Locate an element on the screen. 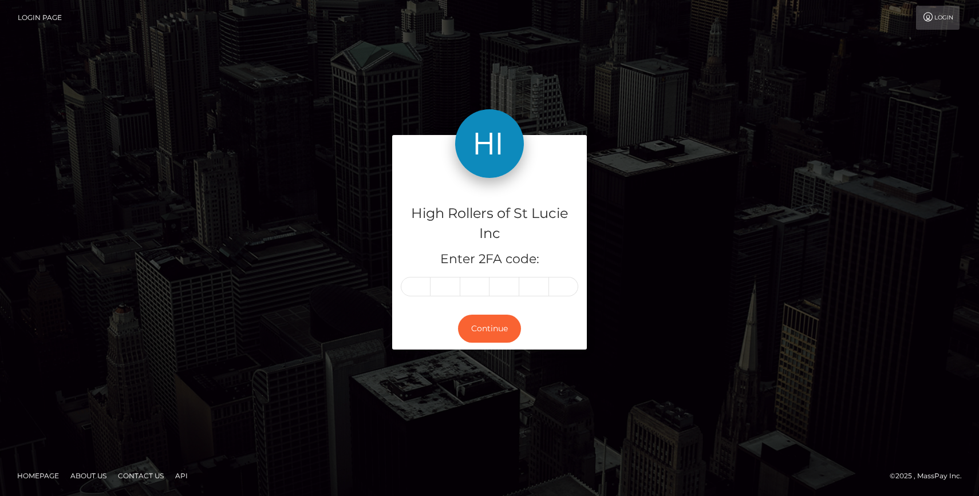 This screenshot has width=979, height=496. a: Contact Us is located at coordinates (141, 476).